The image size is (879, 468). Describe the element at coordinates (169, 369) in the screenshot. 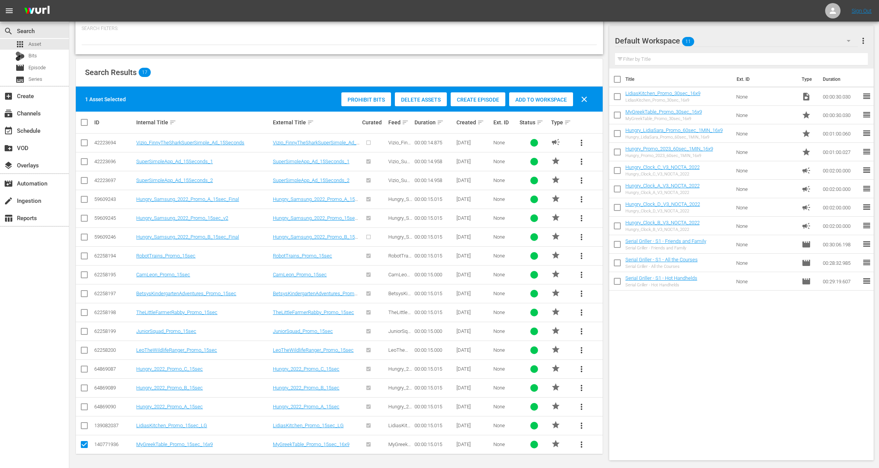

I see `a: Hungry_2022_Promo_C_15sec` at that location.